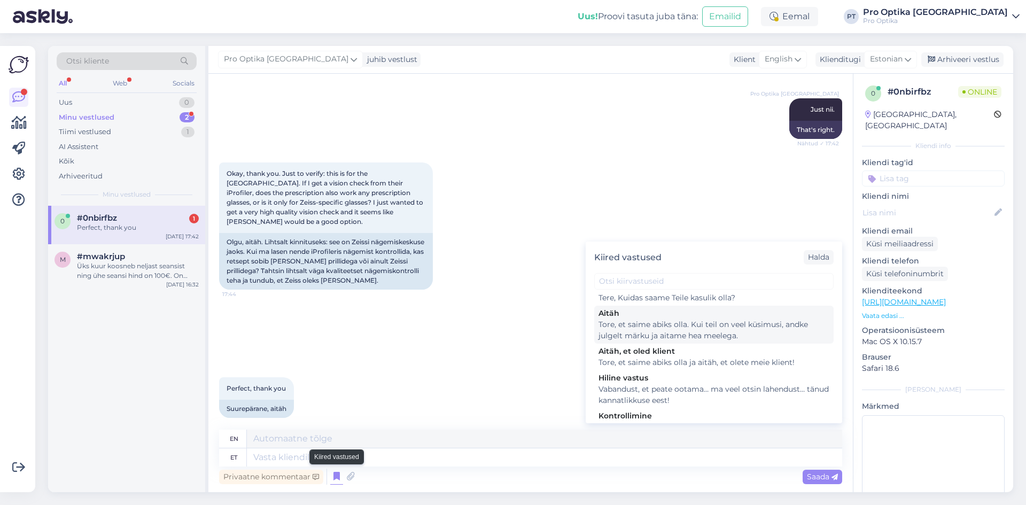 Image resolution: width=1026 pixels, height=505 pixels. Describe the element at coordinates (63, 83) in the screenshot. I see `div: All` at that location.